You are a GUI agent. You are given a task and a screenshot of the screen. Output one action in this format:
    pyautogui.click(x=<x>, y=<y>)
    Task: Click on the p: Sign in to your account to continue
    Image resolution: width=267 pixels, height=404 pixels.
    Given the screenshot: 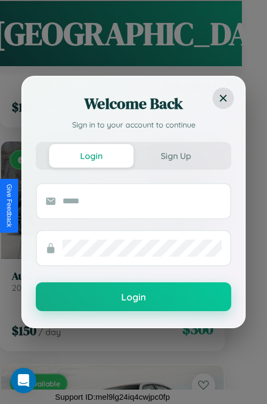 What is the action you would take?
    pyautogui.click(x=134, y=126)
    